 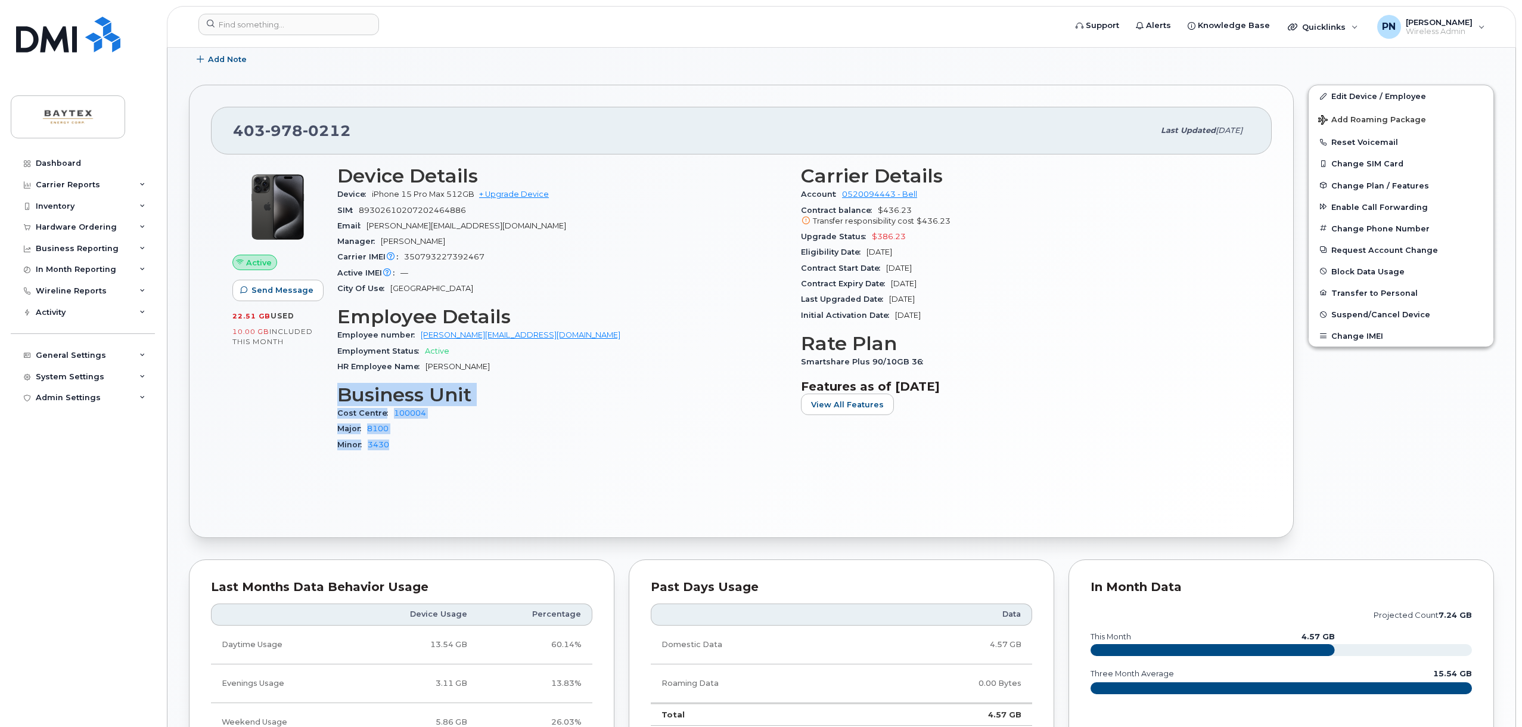 I want to click on span: Support, so click(x=1103, y=26).